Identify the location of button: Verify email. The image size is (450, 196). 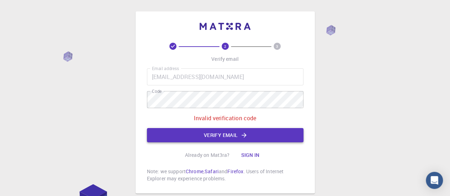
(225, 135).